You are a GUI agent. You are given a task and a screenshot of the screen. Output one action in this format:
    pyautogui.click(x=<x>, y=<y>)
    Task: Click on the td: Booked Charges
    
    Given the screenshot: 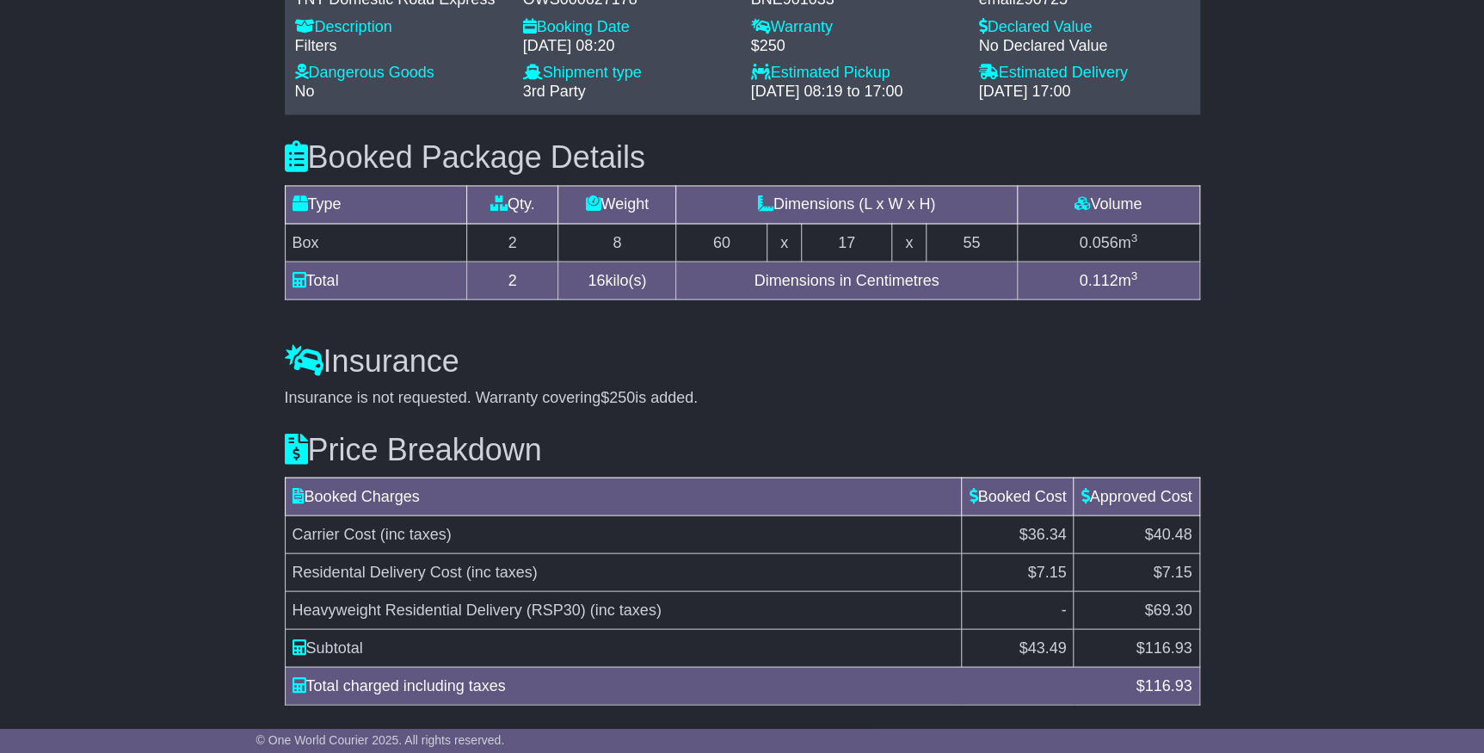 What is the action you would take?
    pyautogui.click(x=623, y=495)
    